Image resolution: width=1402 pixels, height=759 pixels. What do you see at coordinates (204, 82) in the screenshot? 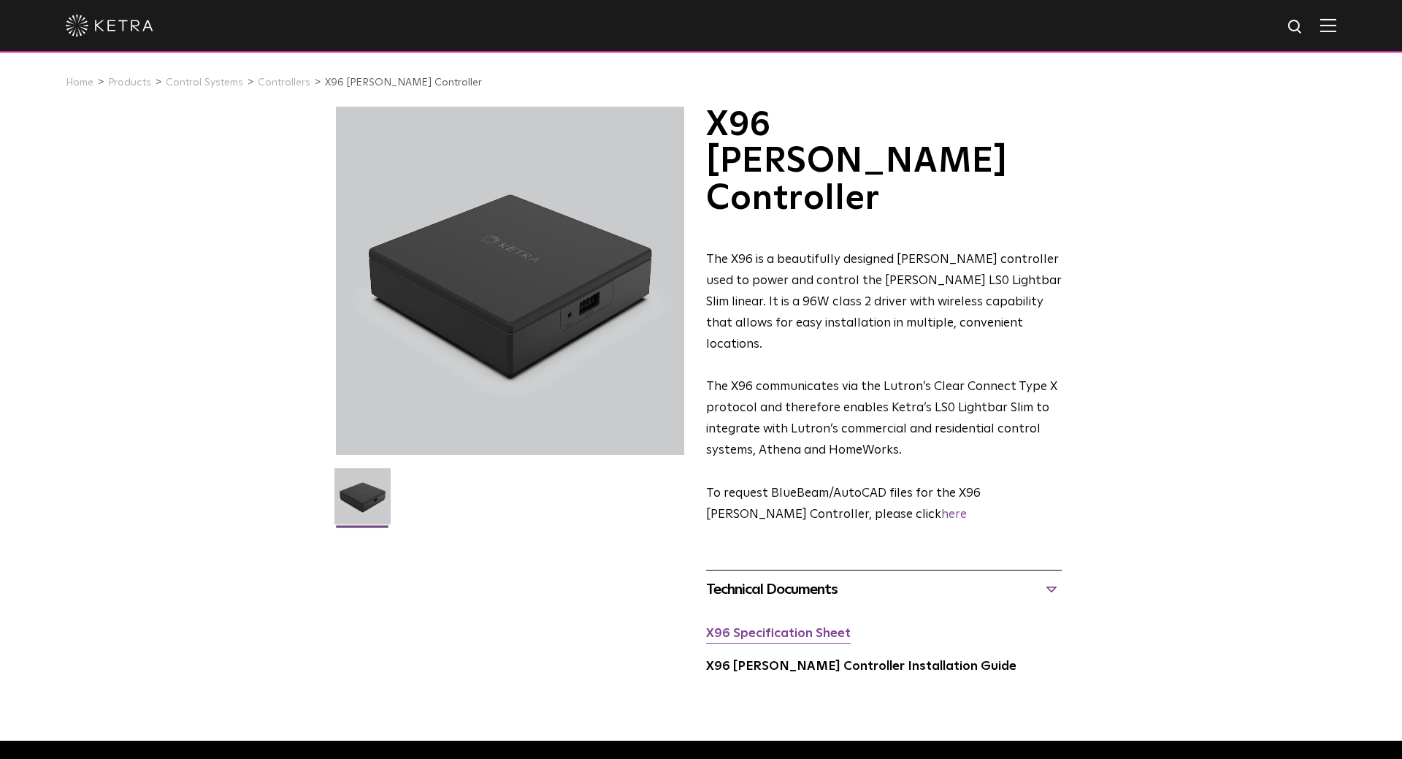
I see `a: Control Systems` at bounding box center [204, 82].